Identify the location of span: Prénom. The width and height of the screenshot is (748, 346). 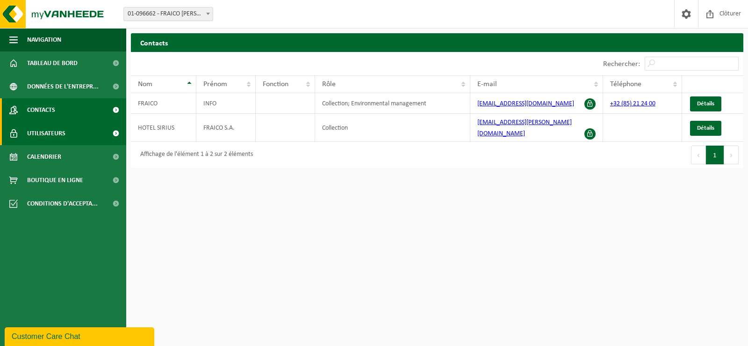
(215, 84).